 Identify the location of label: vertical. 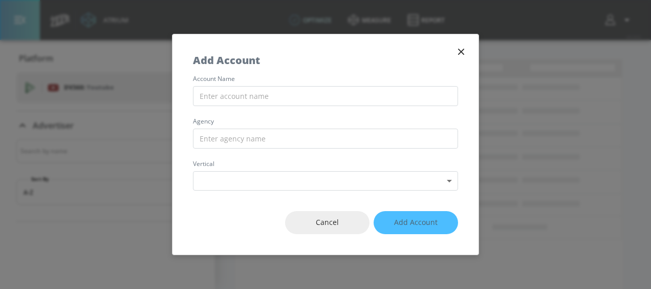
(326, 164).